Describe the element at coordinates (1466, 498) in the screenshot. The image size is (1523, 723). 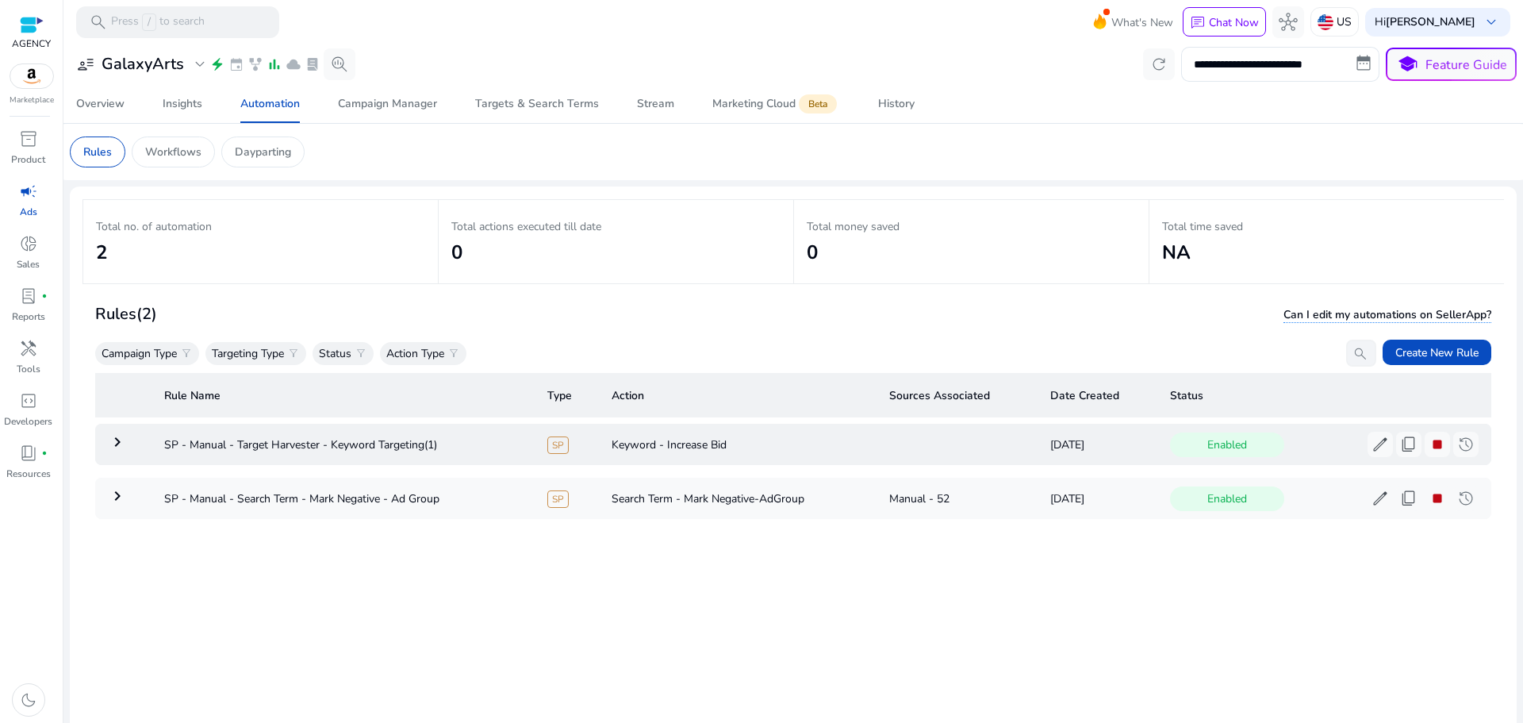
I see `span: history` at that location.